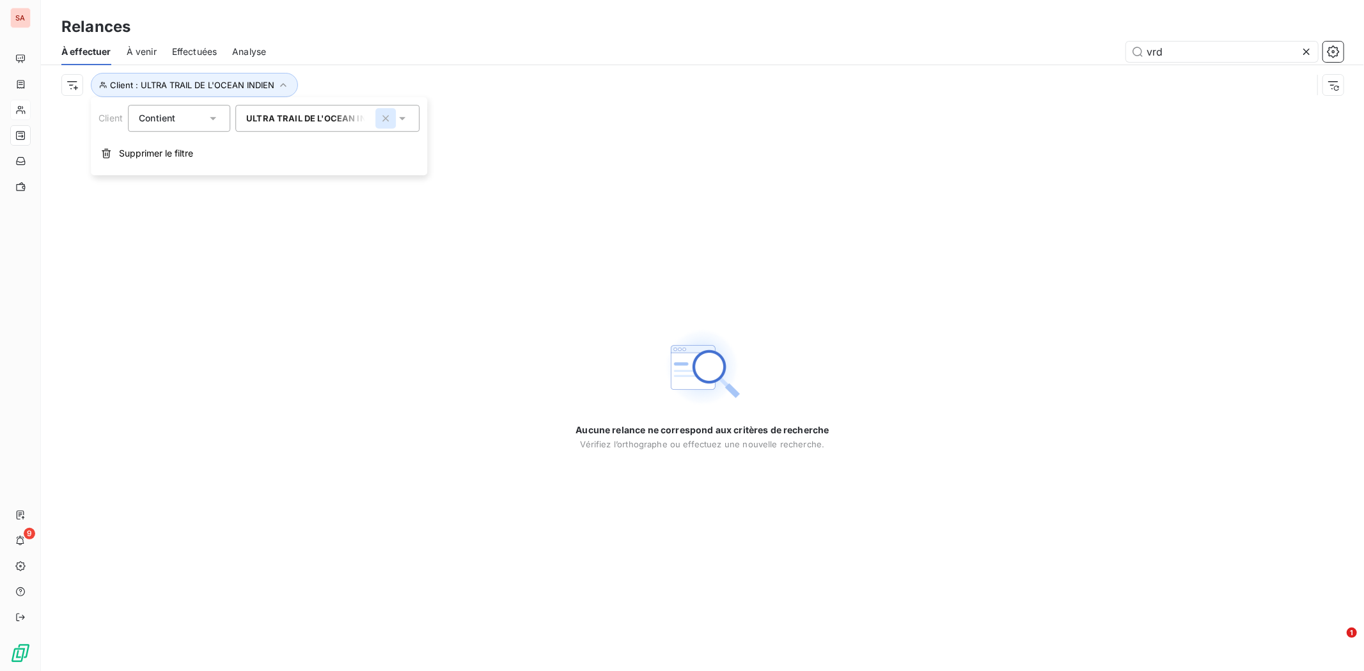  What do you see at coordinates (703, 444) in the screenshot?
I see `span: Vérifiez l’orthographe ou effectuez une nouvelle recherche.` at bounding box center [703, 444].